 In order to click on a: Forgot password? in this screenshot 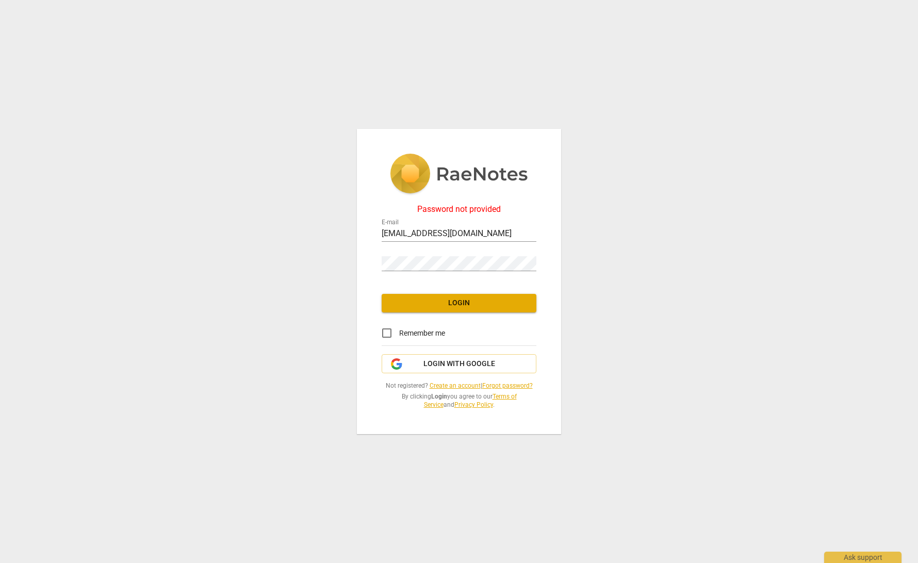, I will do `click(508, 386)`.